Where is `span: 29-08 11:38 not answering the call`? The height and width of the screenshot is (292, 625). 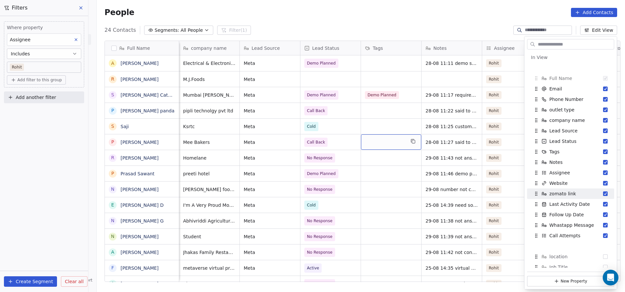
span: 29-08 11:38 not answering the call is located at coordinates (451, 221).